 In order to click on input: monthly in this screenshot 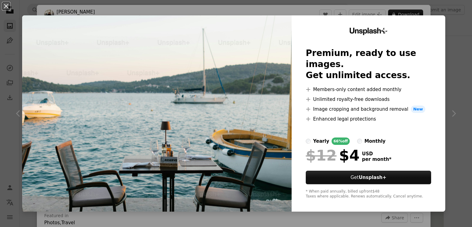, I will do `click(360, 141)`.